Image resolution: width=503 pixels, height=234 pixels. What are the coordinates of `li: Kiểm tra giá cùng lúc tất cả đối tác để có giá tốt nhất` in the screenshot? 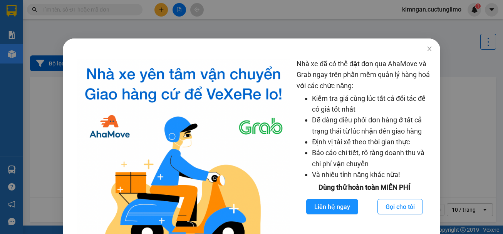 It's located at (372, 104).